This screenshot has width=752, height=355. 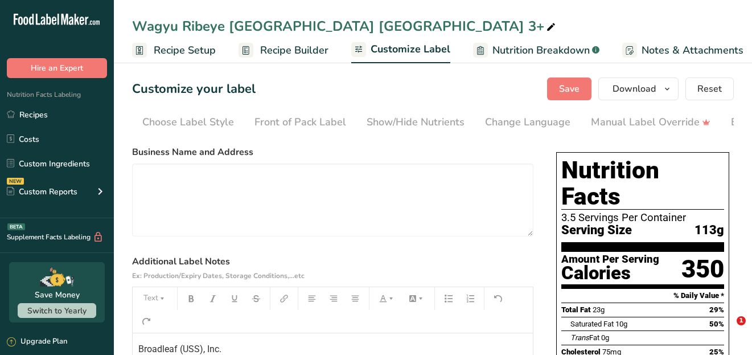 I want to click on span: 50%, so click(x=717, y=324).